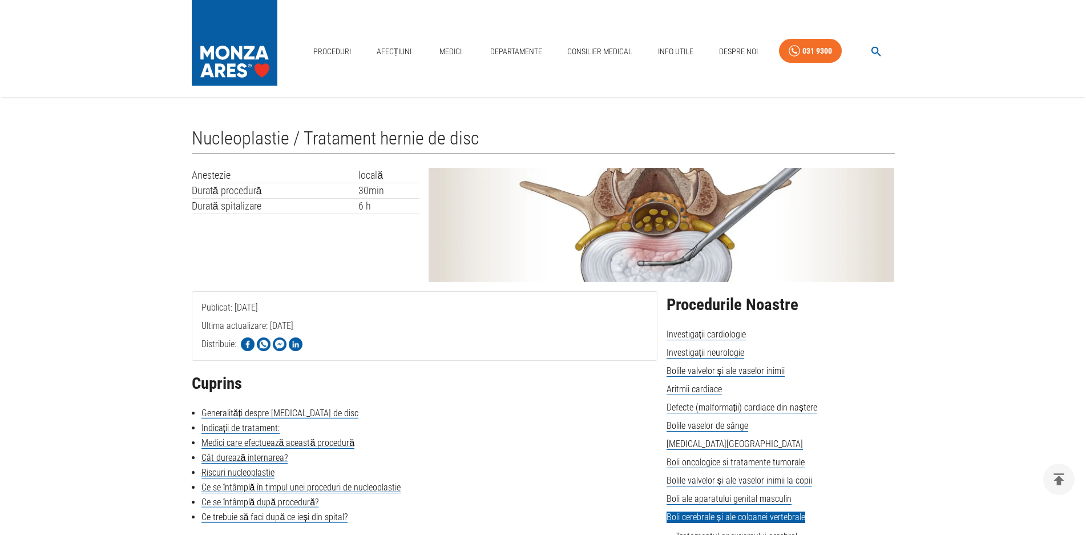 The width and height of the screenshot is (1086, 535). I want to click on button: Share on LinkedIn, so click(296, 344).